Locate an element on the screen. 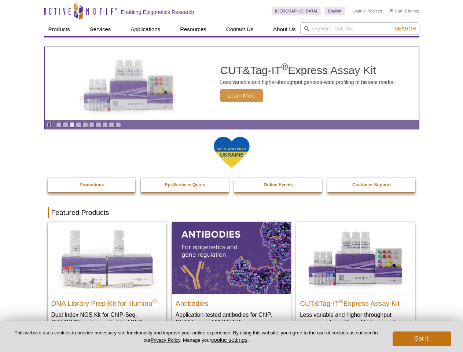 This screenshot has height=352, width=463. p: This website uses cookies to provide necessary site functionality and improve your online experie... is located at coordinates (196, 337).